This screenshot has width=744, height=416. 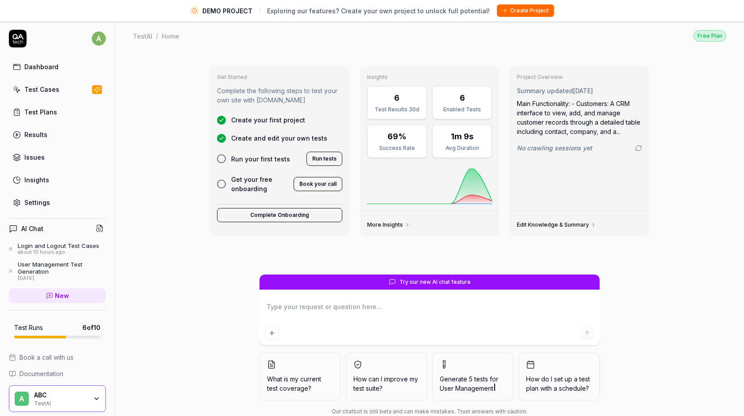 What do you see at coordinates (227, 11) in the screenshot?
I see `span: DEMO PROJECT` at bounding box center [227, 11].